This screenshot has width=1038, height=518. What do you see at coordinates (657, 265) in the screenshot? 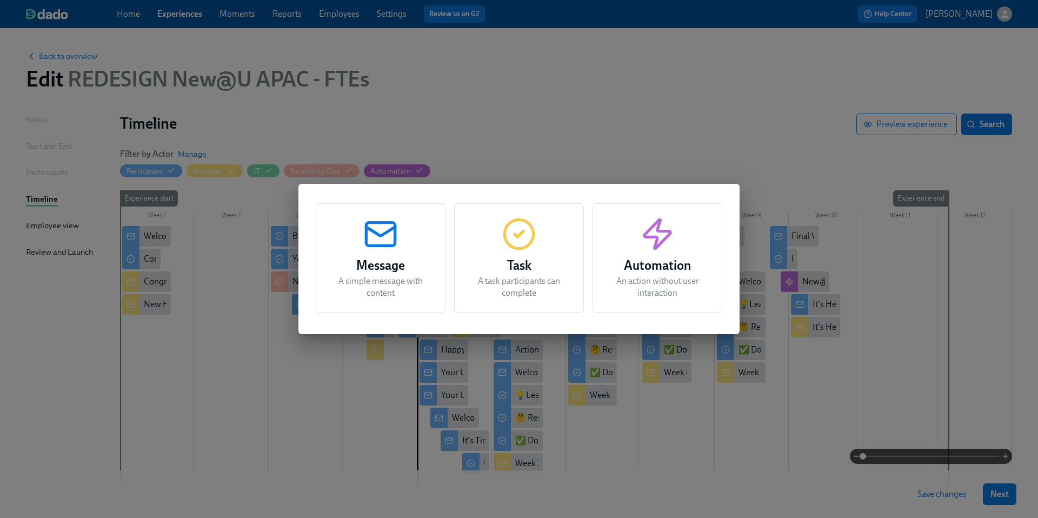
I see `h3: Automation` at bounding box center [657, 265].